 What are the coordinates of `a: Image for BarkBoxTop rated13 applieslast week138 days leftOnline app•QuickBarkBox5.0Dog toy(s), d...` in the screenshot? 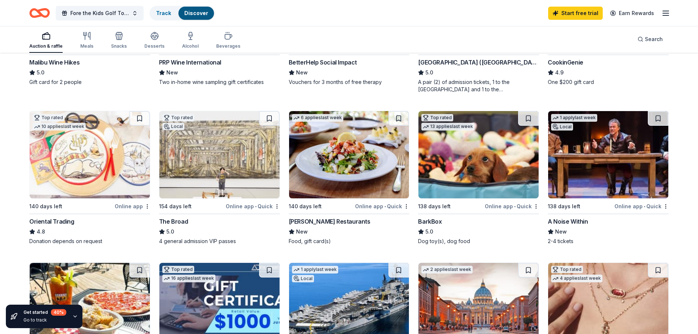 It's located at (478, 178).